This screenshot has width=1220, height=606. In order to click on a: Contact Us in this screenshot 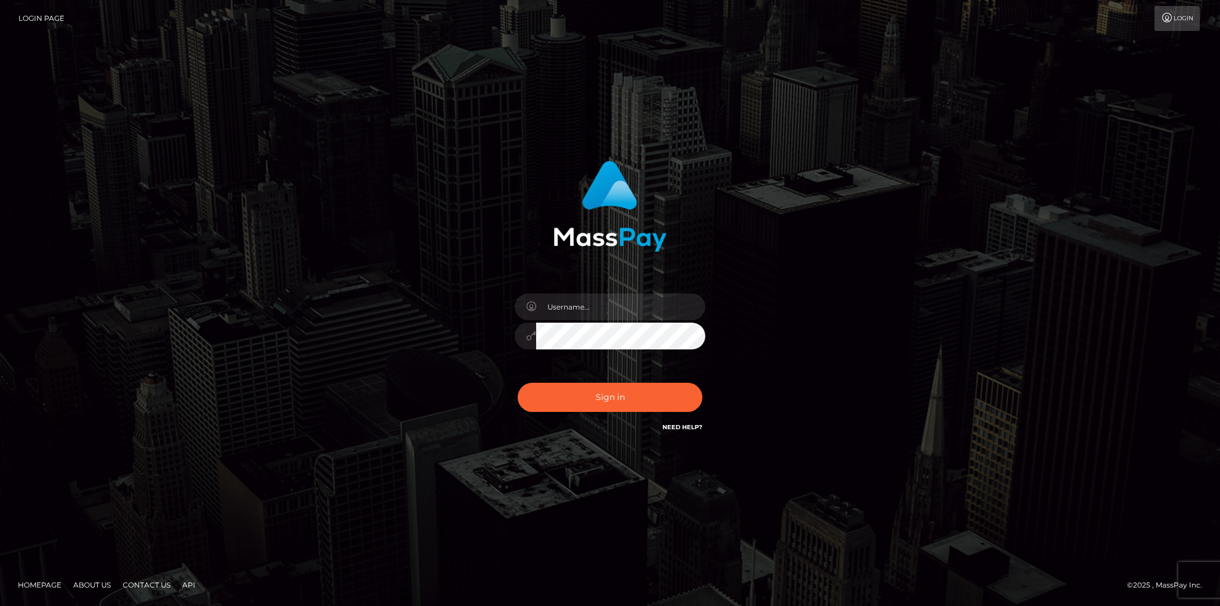, I will do `click(147, 585)`.